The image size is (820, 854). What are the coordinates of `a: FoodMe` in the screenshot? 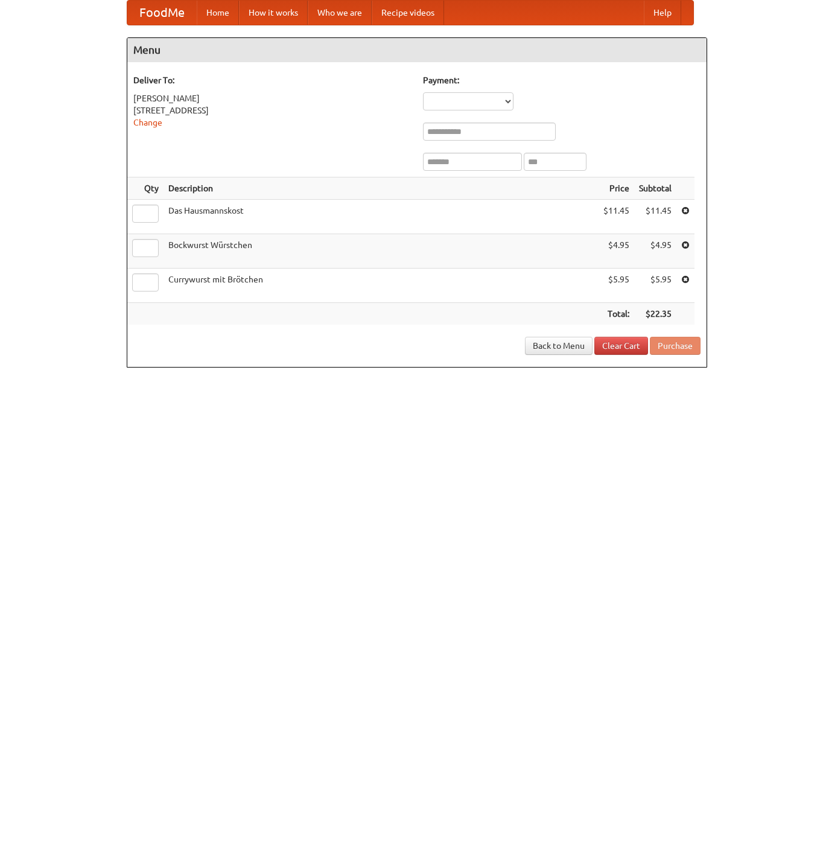 It's located at (162, 13).